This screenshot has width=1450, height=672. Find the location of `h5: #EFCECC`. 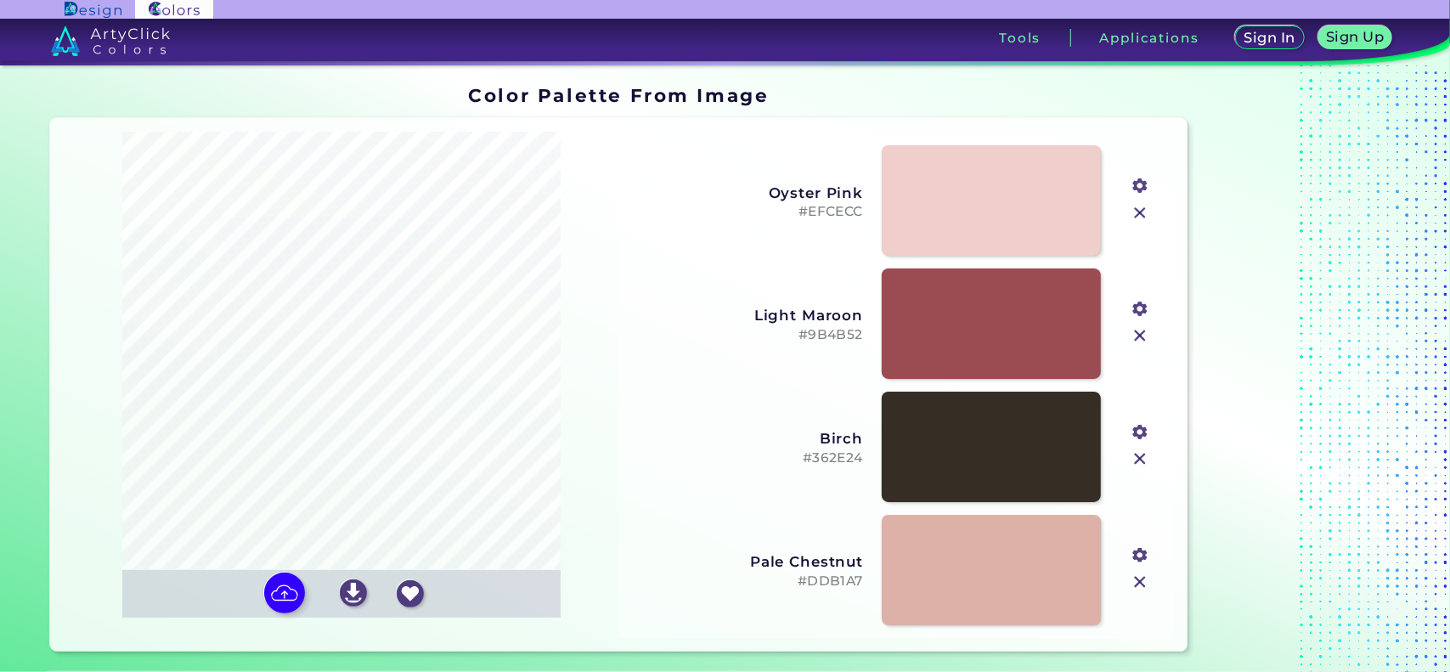

h5: #EFCECC is located at coordinates (747, 211).